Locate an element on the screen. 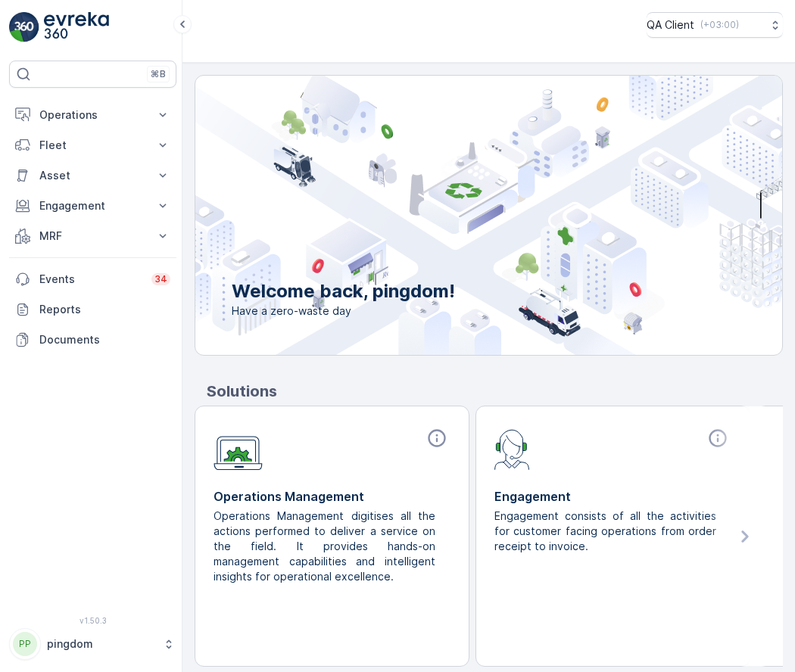 This screenshot has width=795, height=672. p: 34 is located at coordinates (161, 279).